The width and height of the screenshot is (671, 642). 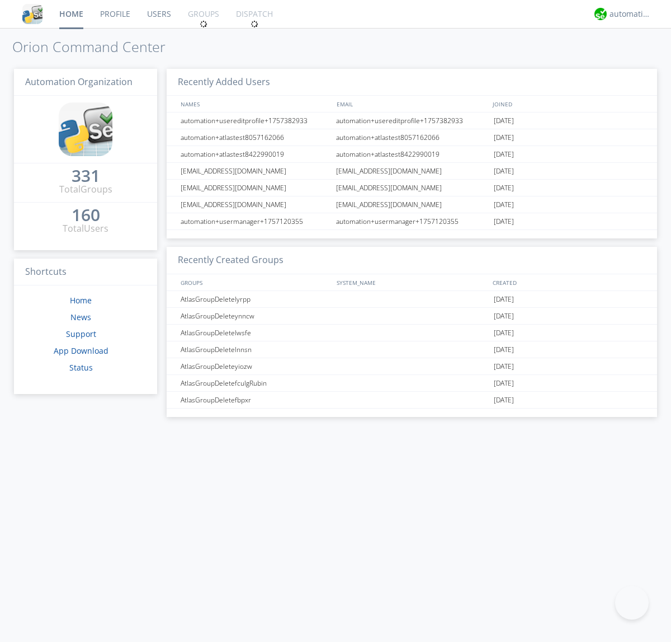 What do you see at coordinates (254, 282) in the screenshot?
I see `div: GROUPS` at bounding box center [254, 282].